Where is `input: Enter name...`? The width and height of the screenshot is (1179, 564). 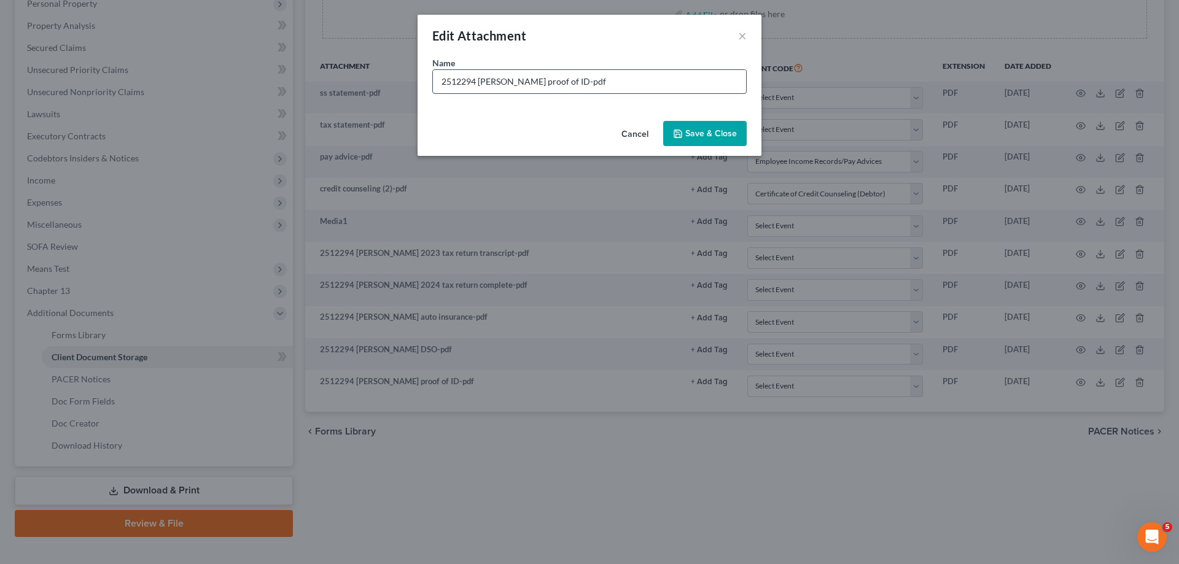
input: Enter name... is located at coordinates (589, 82).